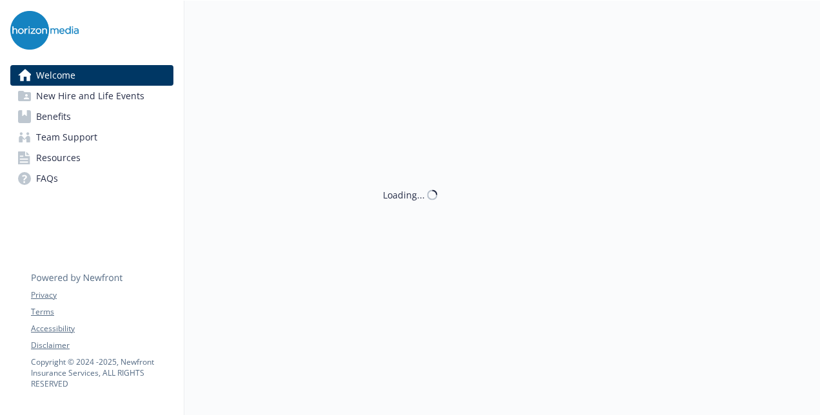  What do you see at coordinates (102, 312) in the screenshot?
I see `a: Terms` at bounding box center [102, 312].